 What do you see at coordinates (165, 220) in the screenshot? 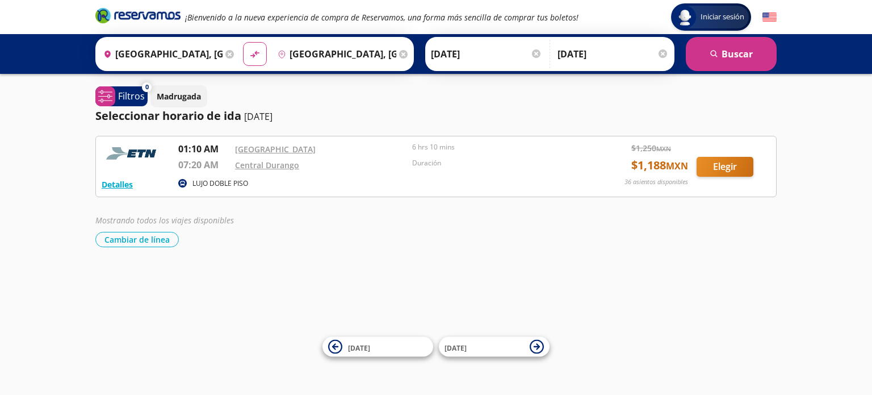
I see `em: Mostrando todos los viajes disponibles` at bounding box center [165, 220].